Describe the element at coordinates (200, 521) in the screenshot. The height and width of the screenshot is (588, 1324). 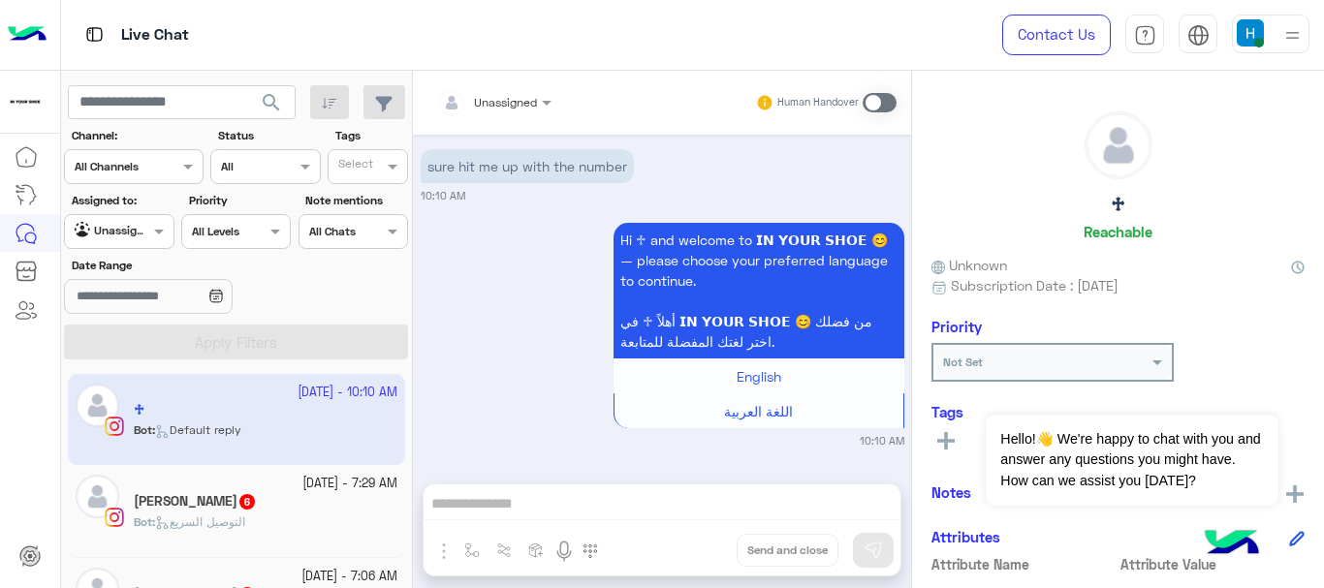
I see `span: التوصيل السريع` at that location.